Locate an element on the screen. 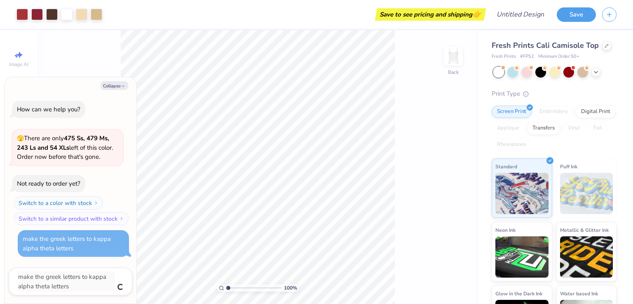  span: # FP52 is located at coordinates (527, 56).